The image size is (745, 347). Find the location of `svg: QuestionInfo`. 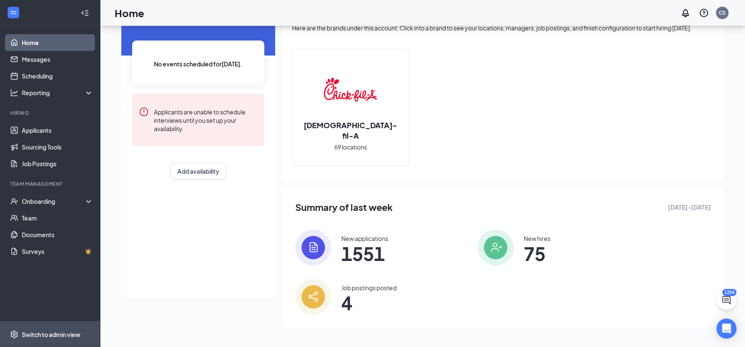

svg: QuestionInfo is located at coordinates (704, 13).